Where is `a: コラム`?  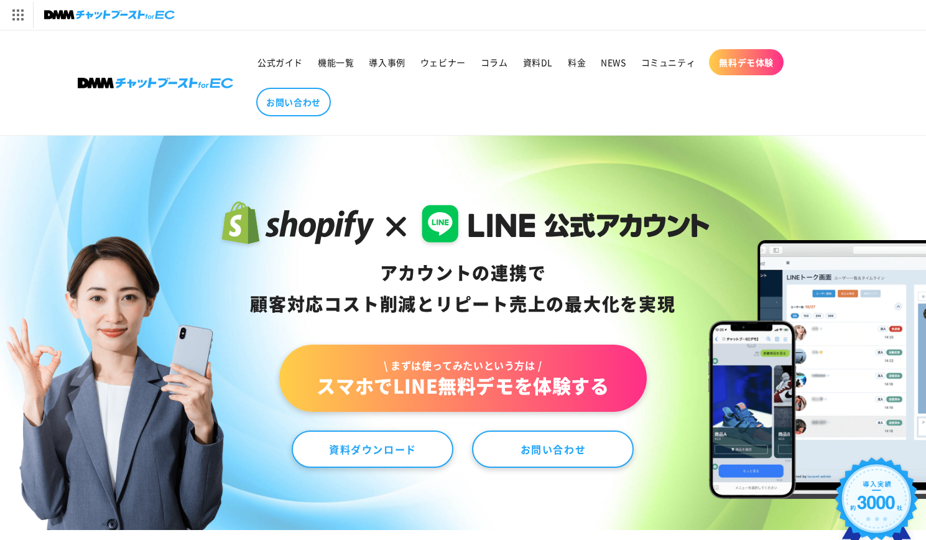
a: コラム is located at coordinates (495, 62).